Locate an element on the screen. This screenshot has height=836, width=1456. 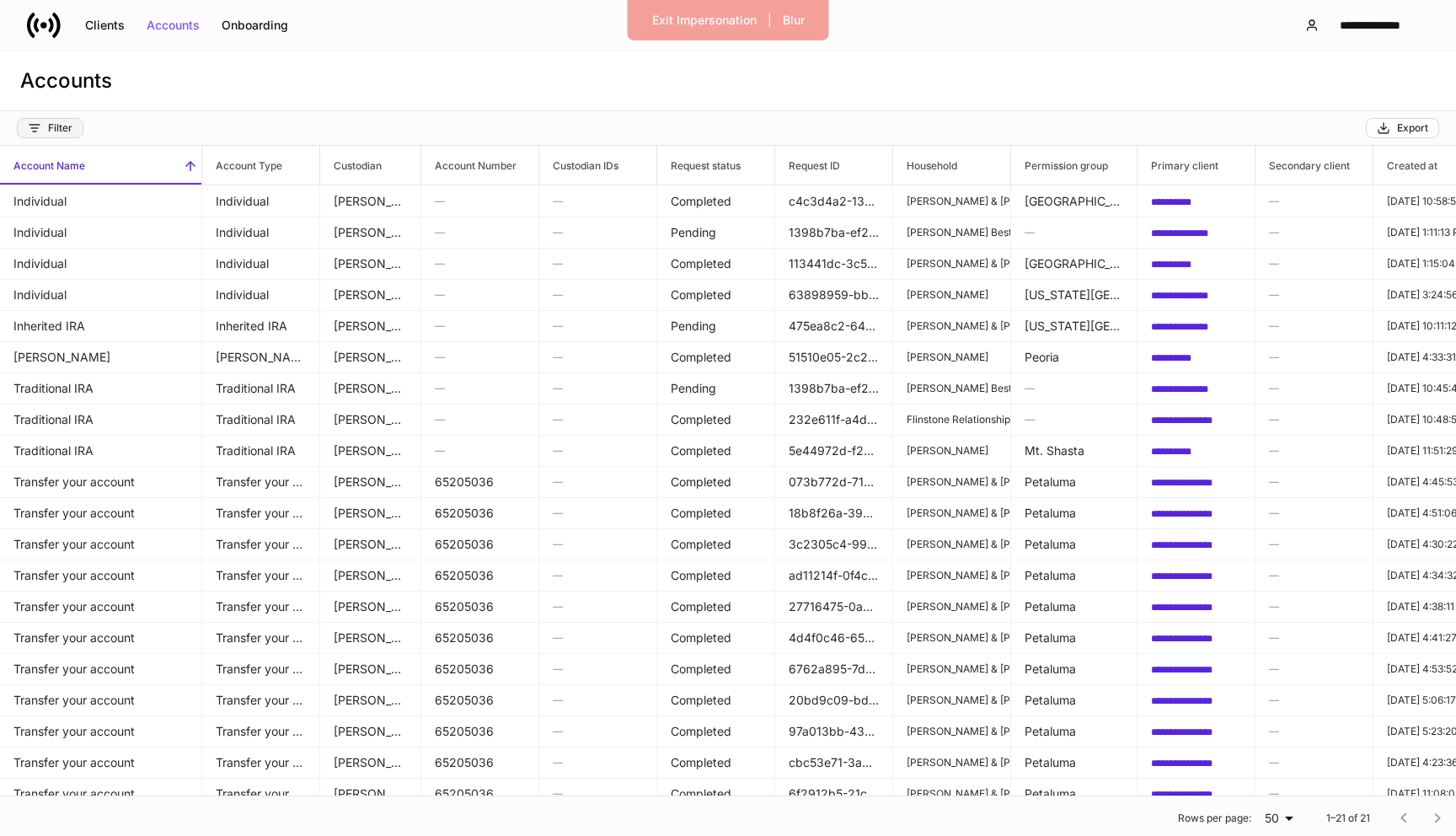
td: f4a4adb9-4b60-4b69-842c-efa8c2e329cc is located at coordinates (1197, 295).